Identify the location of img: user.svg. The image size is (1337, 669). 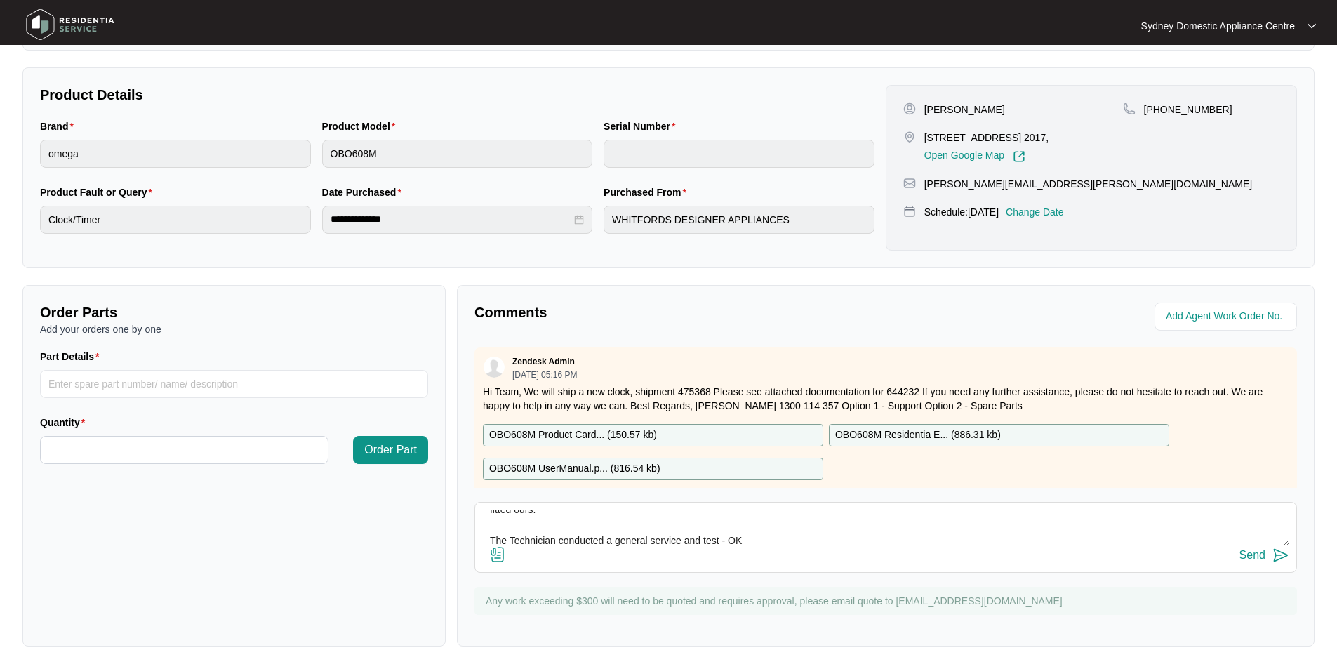
(494, 367).